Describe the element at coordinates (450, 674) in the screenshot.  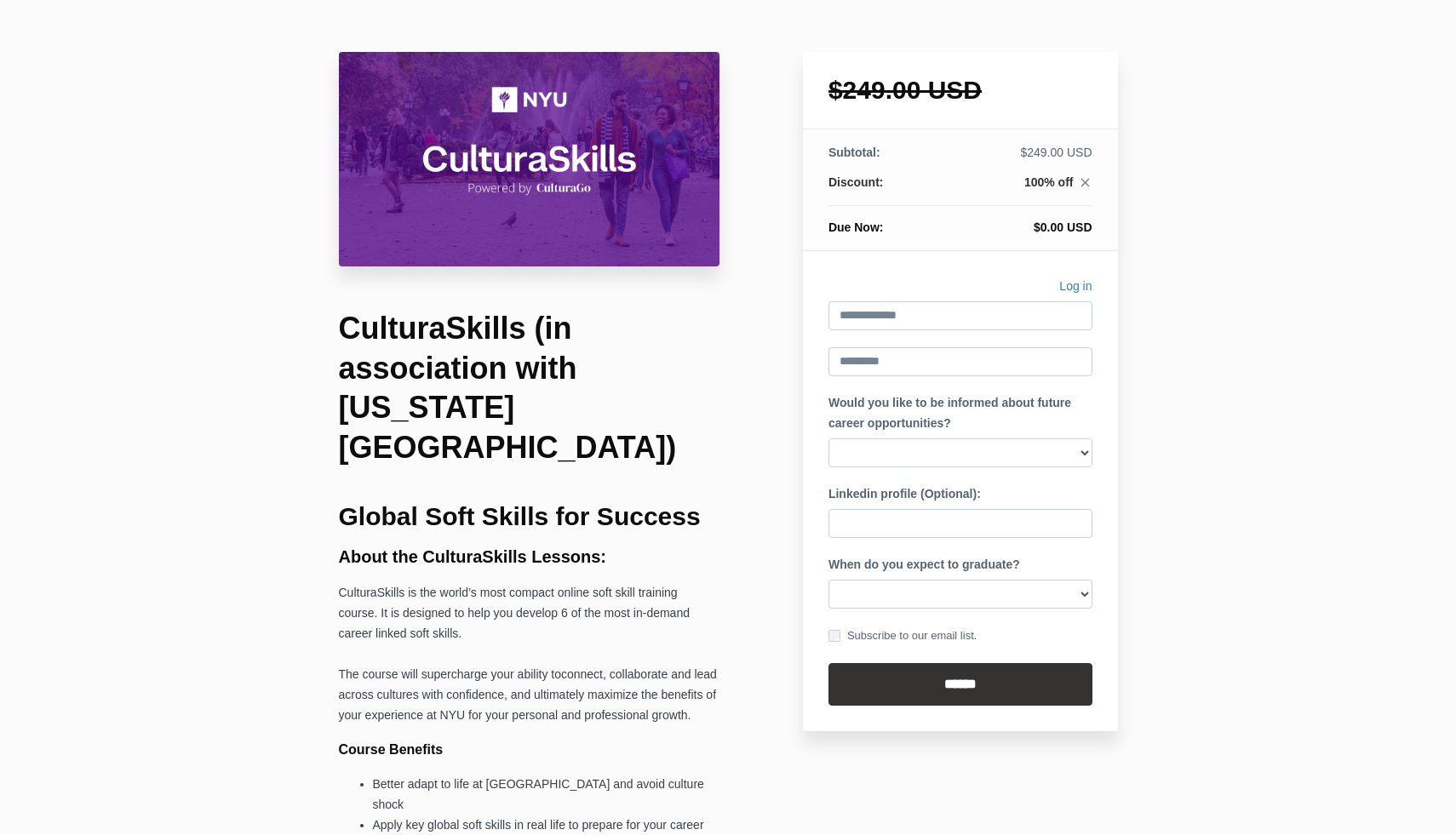
I see `span: The course will supercharge your ability to` at that location.